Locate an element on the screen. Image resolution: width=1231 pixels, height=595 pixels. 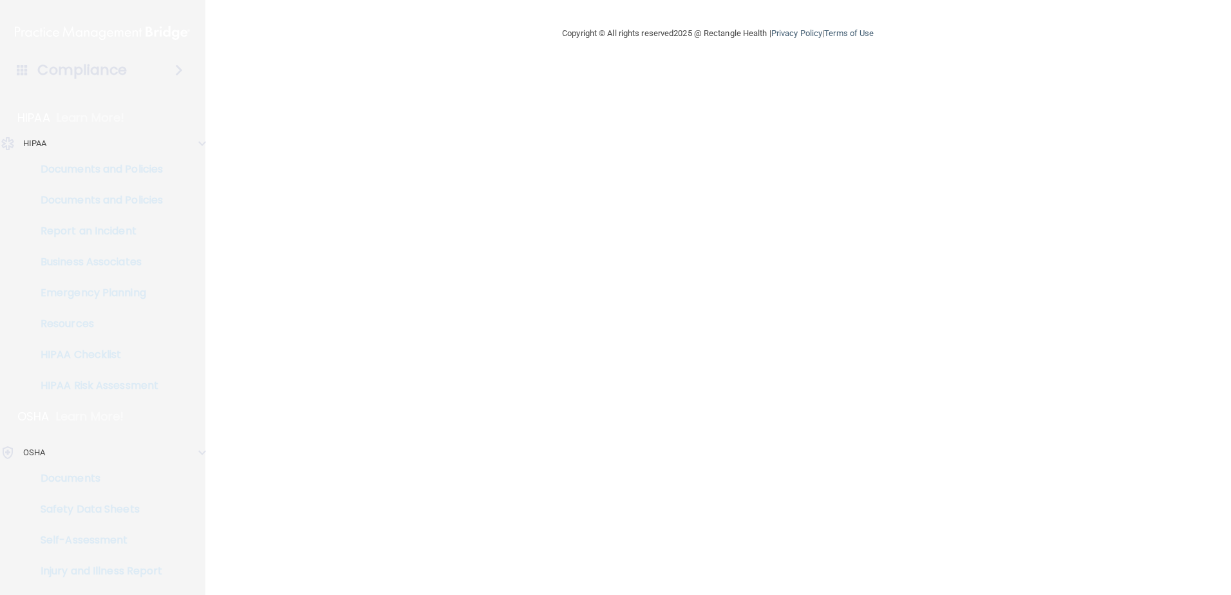
p: Business Associates is located at coordinates (96, 262).